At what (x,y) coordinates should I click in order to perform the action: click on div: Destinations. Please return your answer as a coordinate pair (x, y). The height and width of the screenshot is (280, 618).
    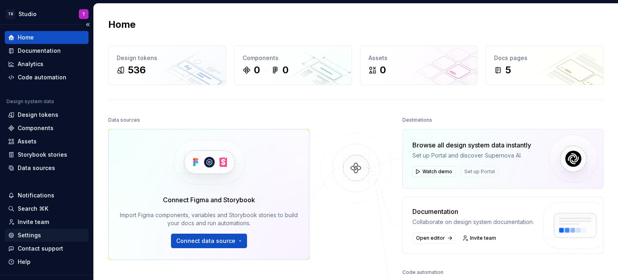
    Looking at the image, I should click on (417, 120).